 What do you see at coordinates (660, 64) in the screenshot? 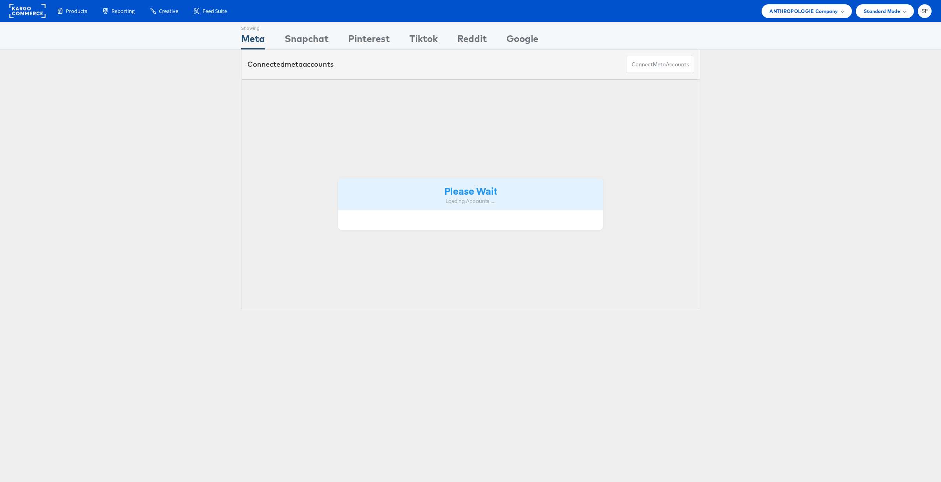
I see `button: ConnectmetaAccounts` at bounding box center [660, 64].